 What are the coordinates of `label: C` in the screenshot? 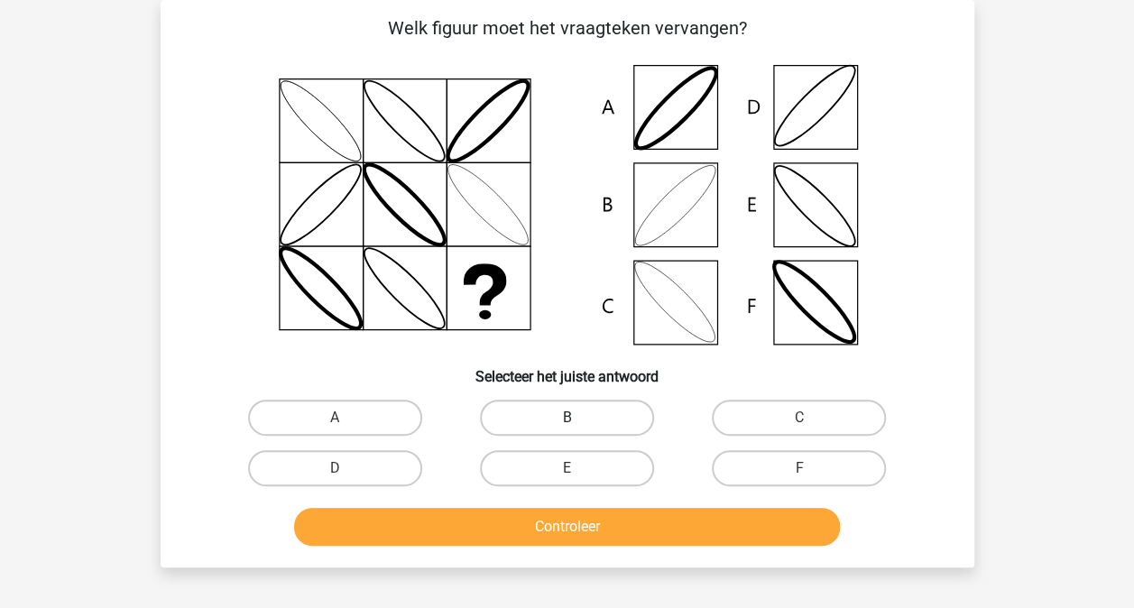 It's located at (798, 418).